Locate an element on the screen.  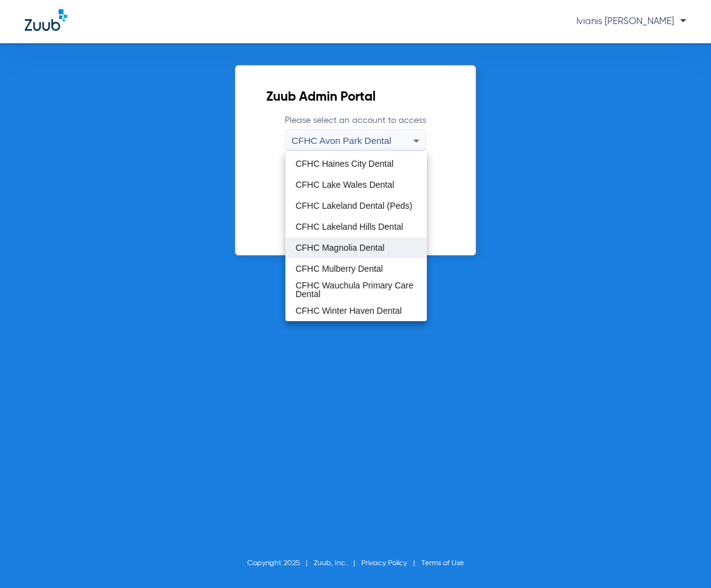
span: CFHC Mulberry Dental is located at coordinates (339, 269).